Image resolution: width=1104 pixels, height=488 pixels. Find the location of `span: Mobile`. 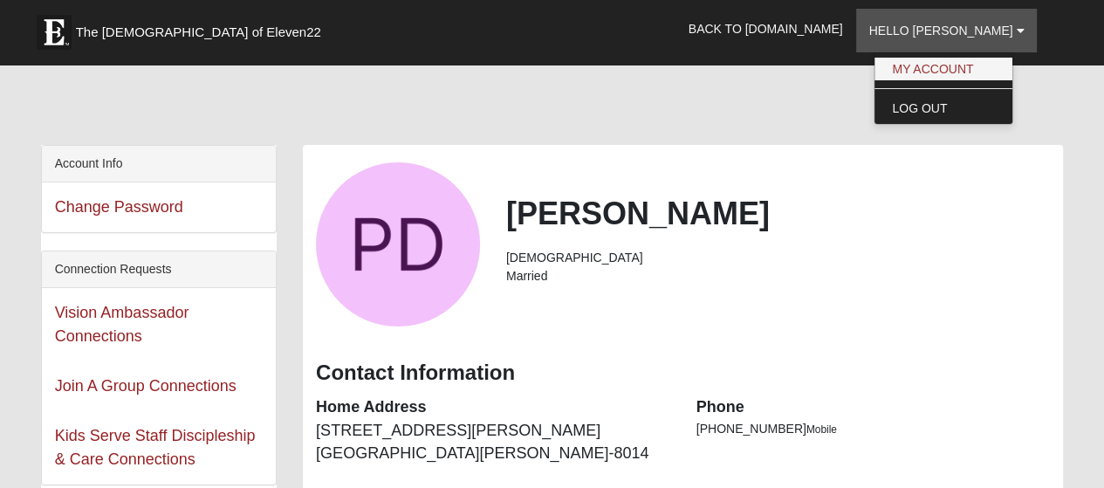

span: Mobile is located at coordinates (821, 429).